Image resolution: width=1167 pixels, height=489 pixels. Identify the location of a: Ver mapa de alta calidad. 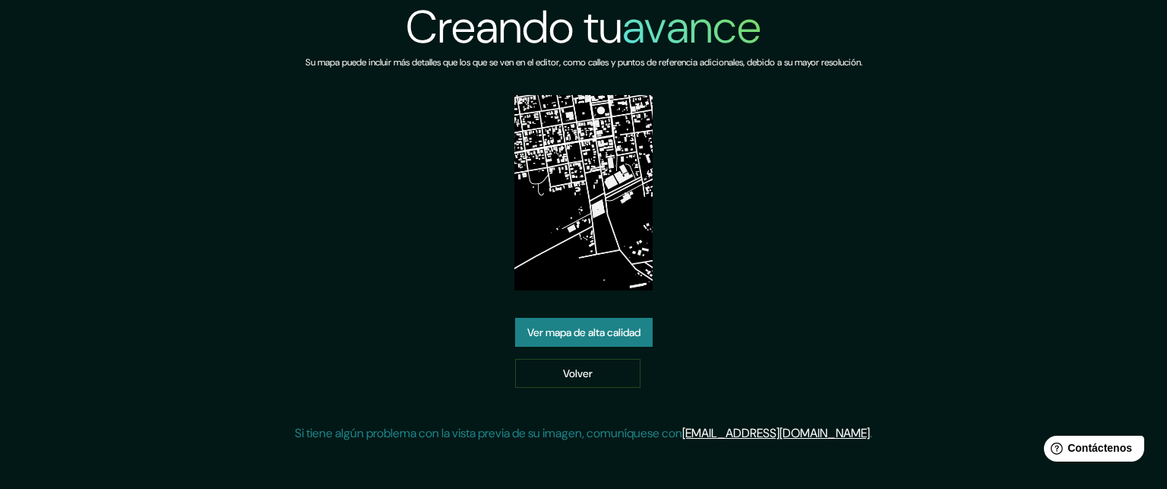
(584, 332).